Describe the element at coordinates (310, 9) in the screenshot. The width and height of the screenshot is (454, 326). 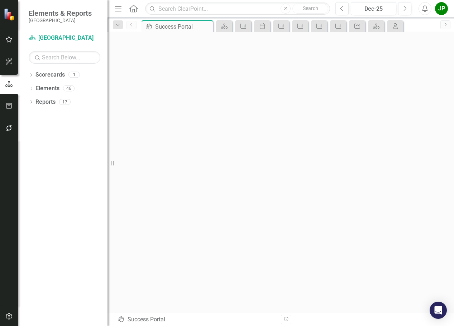
I see `button: Search` at that location.